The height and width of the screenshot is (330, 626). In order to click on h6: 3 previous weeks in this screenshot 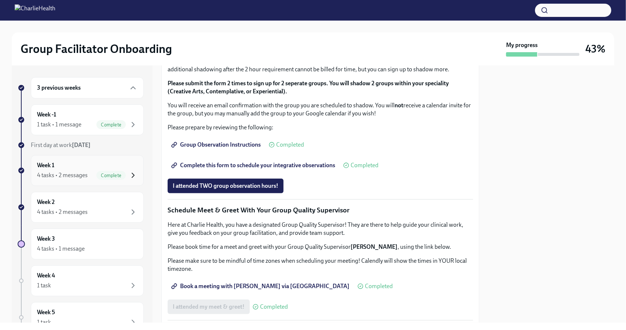, I will do `click(59, 88)`.